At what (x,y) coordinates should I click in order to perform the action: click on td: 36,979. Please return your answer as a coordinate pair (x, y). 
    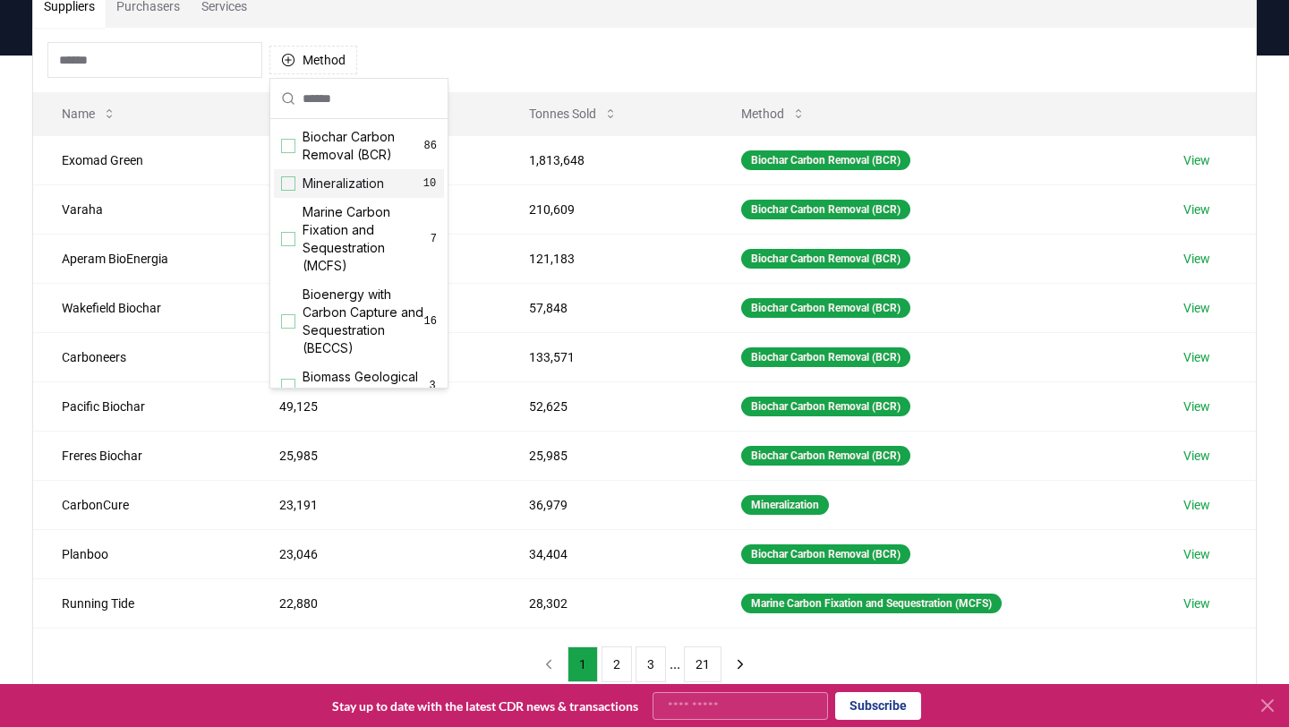
    Looking at the image, I should click on (606, 504).